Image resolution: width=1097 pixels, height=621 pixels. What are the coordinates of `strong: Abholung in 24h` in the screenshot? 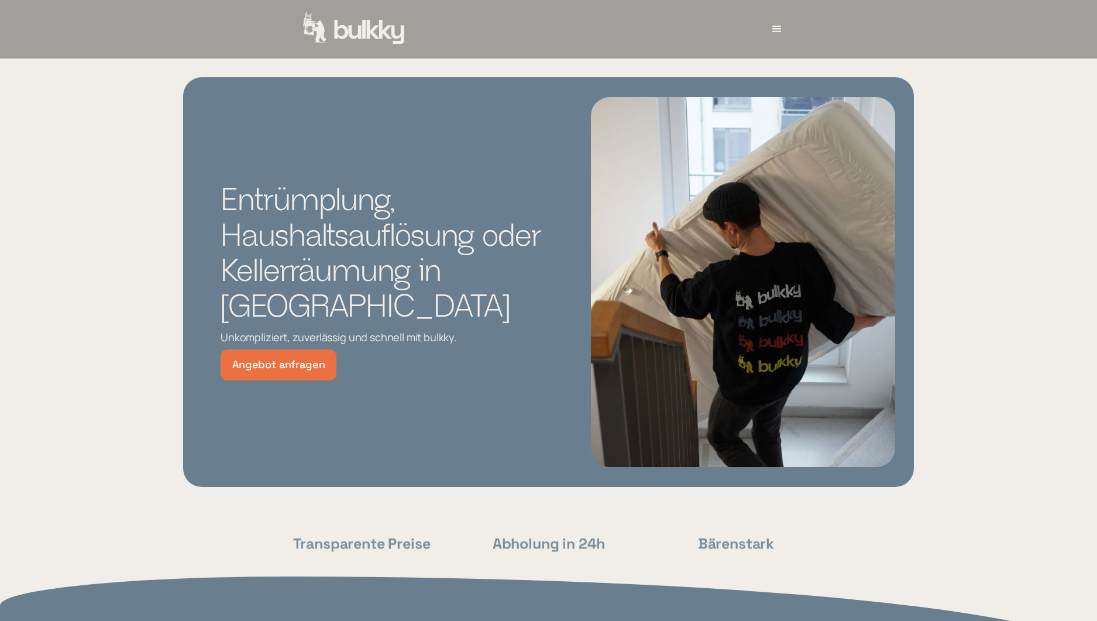 It's located at (548, 543).